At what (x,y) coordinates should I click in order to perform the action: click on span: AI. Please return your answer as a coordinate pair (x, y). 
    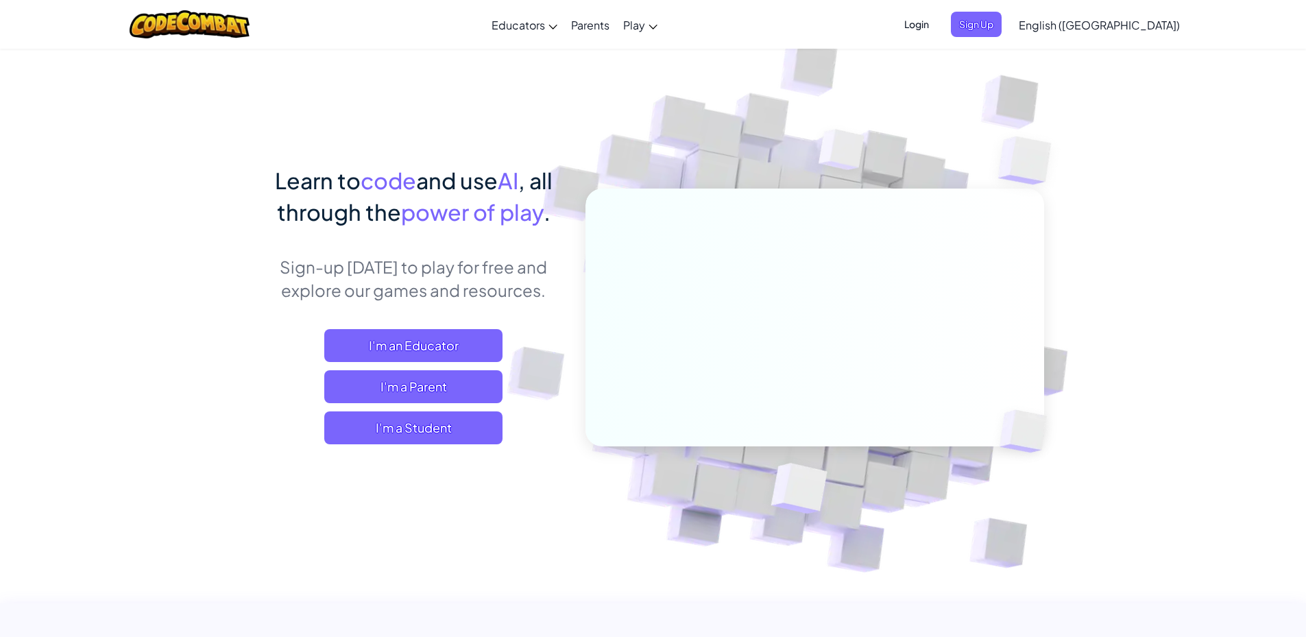
    Looking at the image, I should click on (508, 180).